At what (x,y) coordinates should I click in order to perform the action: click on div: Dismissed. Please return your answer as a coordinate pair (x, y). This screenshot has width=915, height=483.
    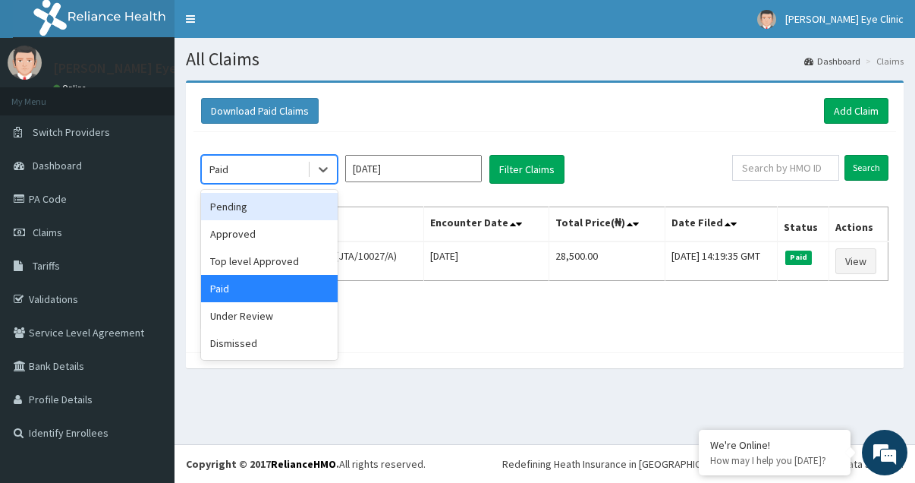
    Looking at the image, I should click on (269, 343).